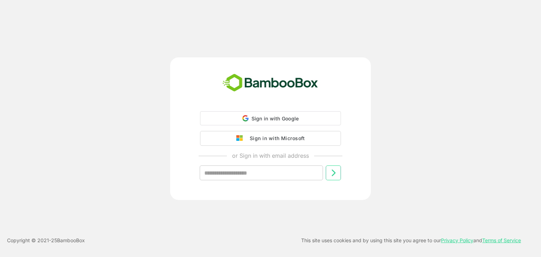 This screenshot has height=257, width=541. What do you see at coordinates (241, 138) in the screenshot?
I see `img: google` at bounding box center [241, 138].